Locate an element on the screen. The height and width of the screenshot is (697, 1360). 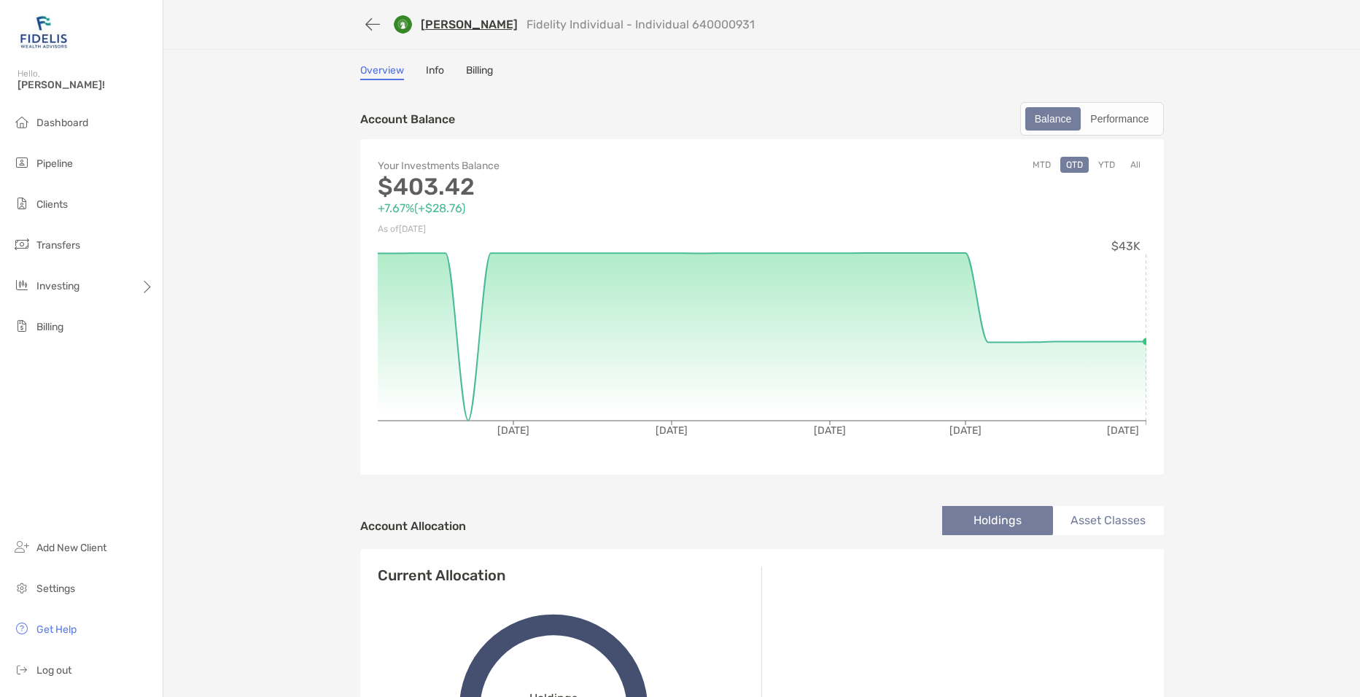
p: +7.67% ( +$28.76 ) is located at coordinates (570, 208).